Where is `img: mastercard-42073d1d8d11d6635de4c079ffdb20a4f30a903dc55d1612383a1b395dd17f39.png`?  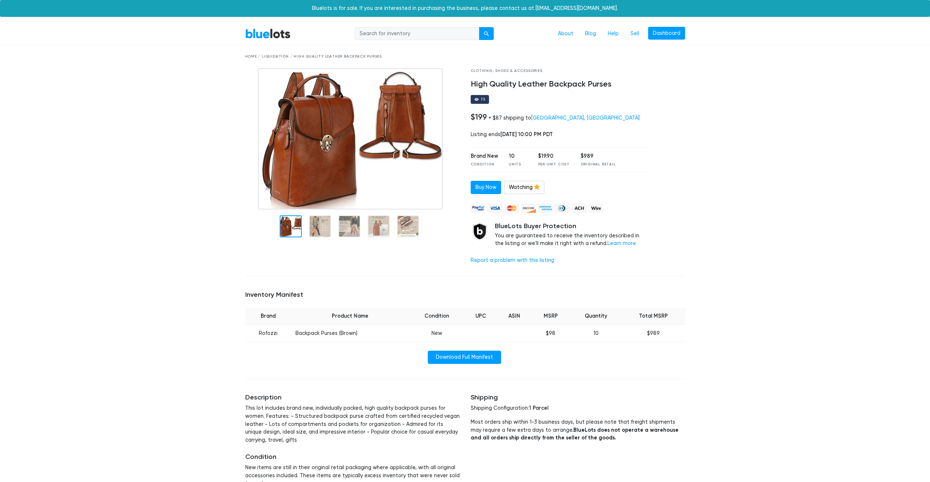
img: mastercard-42073d1d8d11d6635de4c079ffdb20a4f30a903dc55d1612383a1b395dd17f39.png is located at coordinates (512, 208).